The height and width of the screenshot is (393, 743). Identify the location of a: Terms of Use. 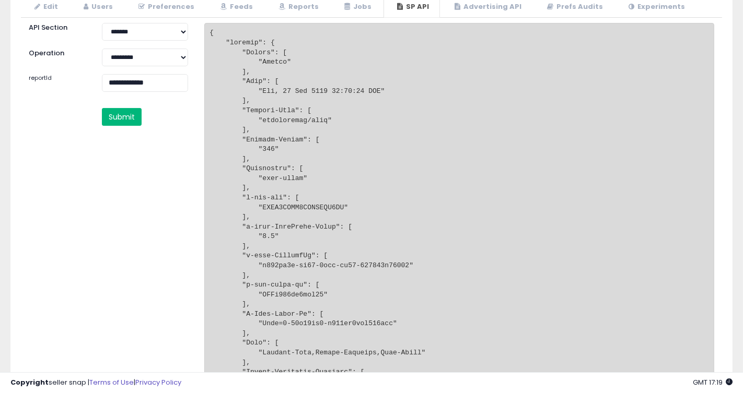
(111, 382).